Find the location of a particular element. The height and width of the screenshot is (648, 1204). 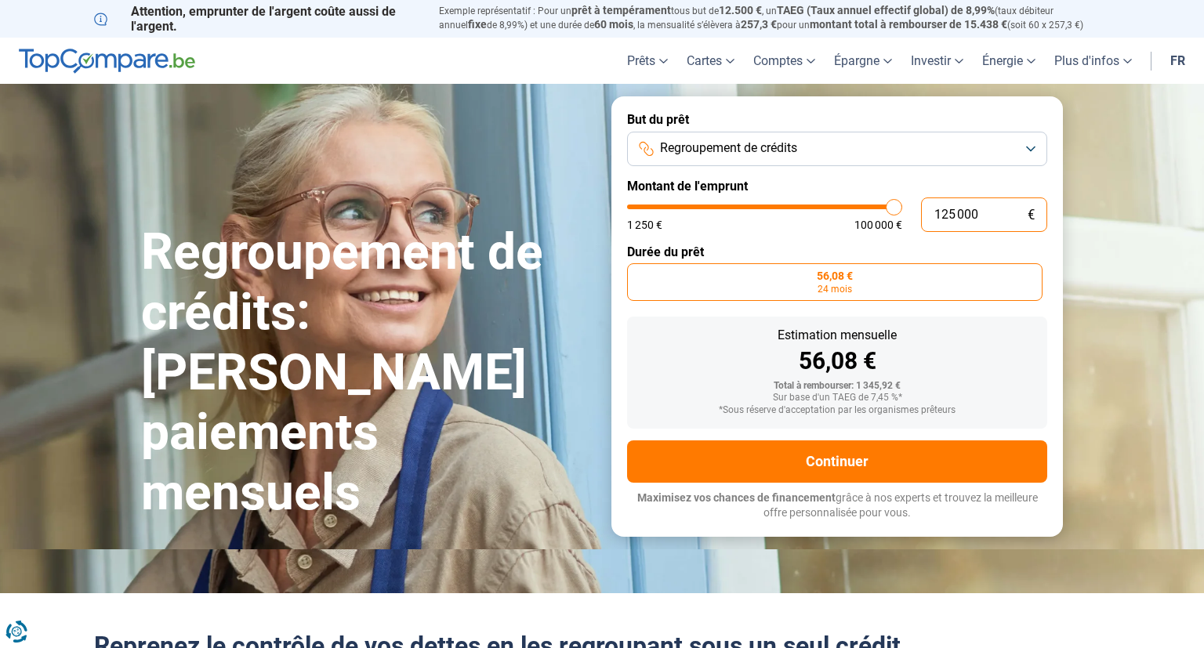

button: Continuer is located at coordinates (837, 462).